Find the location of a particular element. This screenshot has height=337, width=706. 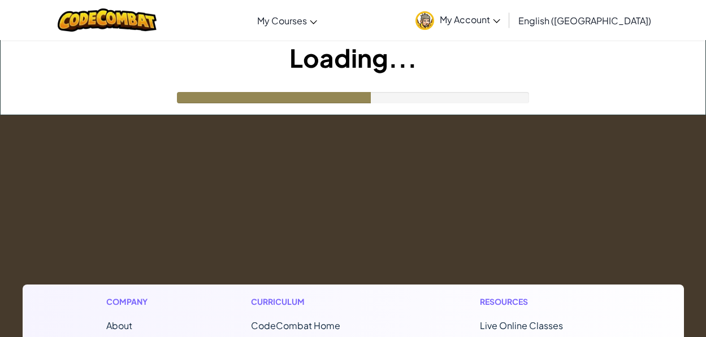

img: CodeCombat logo is located at coordinates (107, 20).